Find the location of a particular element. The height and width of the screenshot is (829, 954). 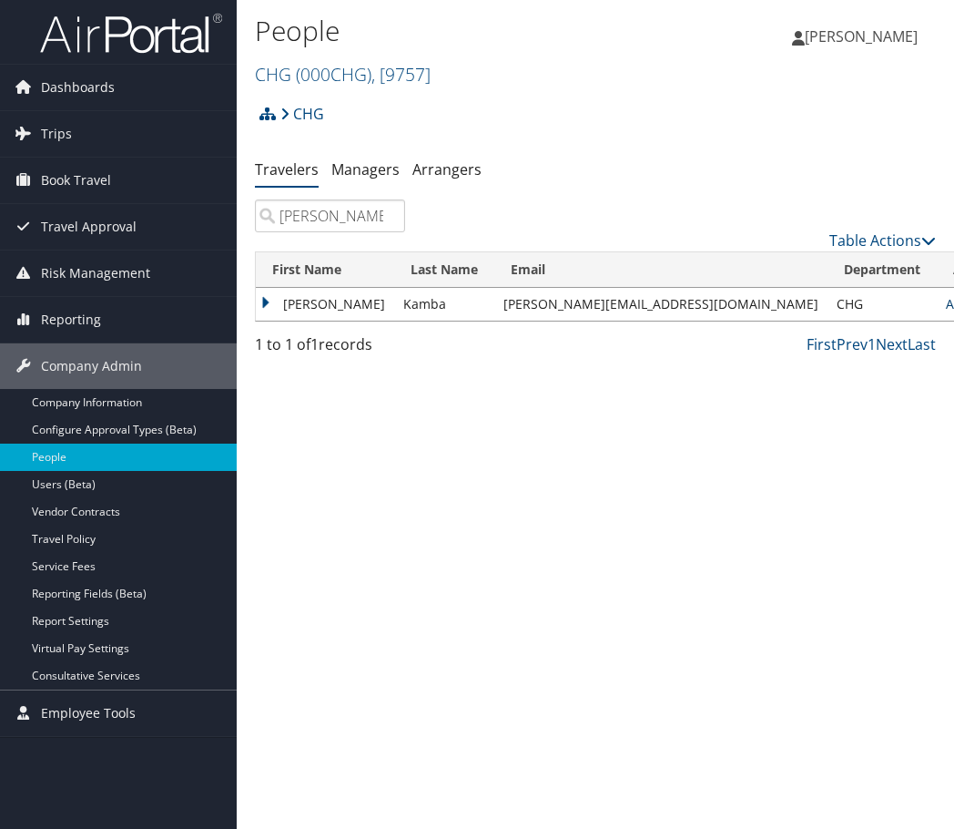

a: First is located at coordinates (821, 344).